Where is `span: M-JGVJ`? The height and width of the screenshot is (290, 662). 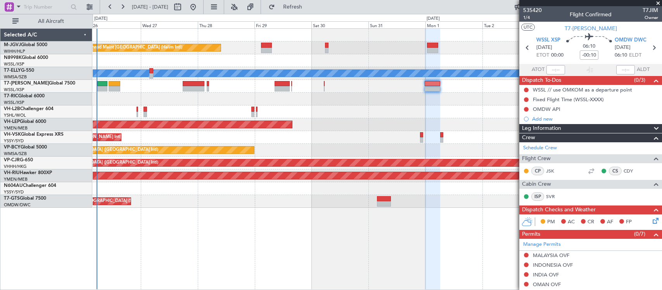
span: M-JGVJ is located at coordinates (12, 45).